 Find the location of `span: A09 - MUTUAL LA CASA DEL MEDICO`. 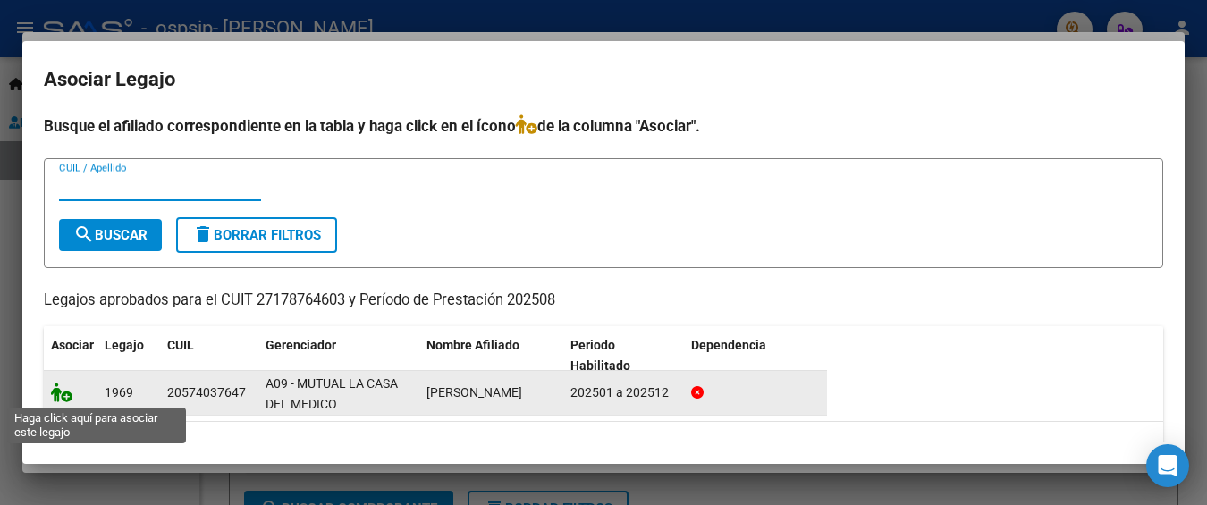

span: A09 - MUTUAL LA CASA DEL MEDICO is located at coordinates (332, 393).